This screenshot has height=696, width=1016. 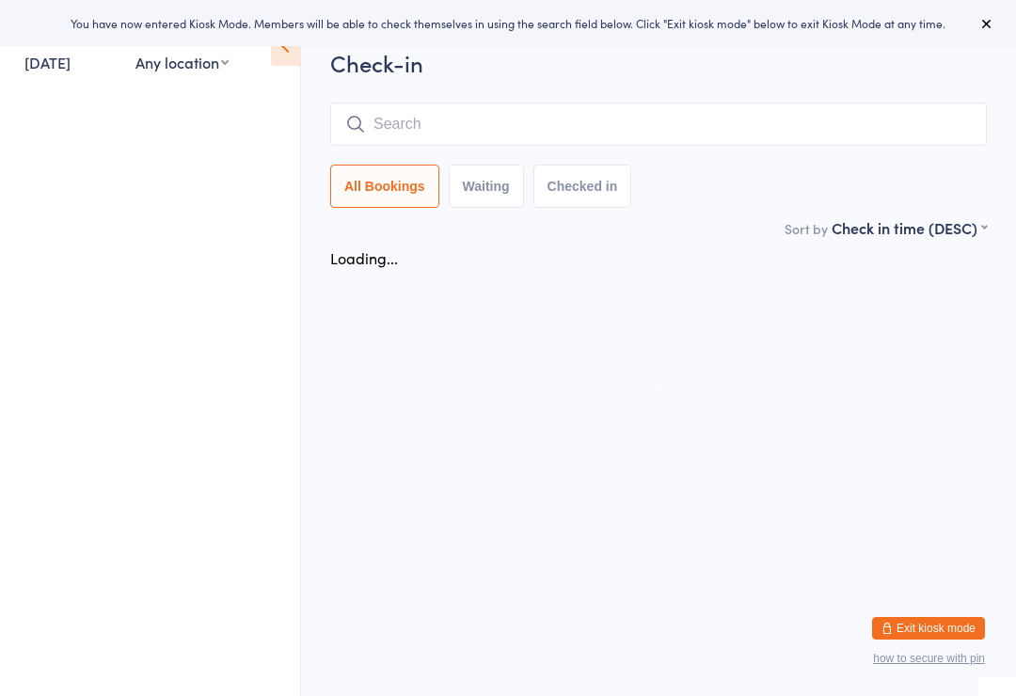 I want to click on button: Checked in, so click(x=582, y=186).